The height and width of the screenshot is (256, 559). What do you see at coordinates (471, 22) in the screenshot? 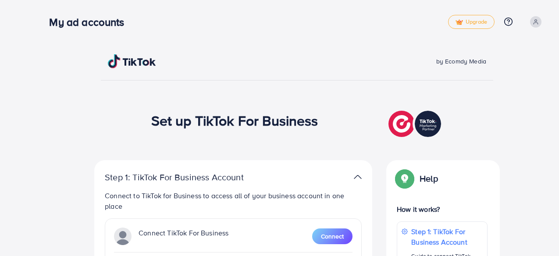
I see `a: tickUpgrade` at bounding box center [471, 22].